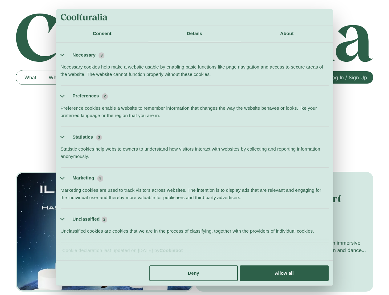 This screenshot has width=389, height=295. What do you see at coordinates (84, 17) in the screenshot?
I see `img: logo` at bounding box center [84, 17].